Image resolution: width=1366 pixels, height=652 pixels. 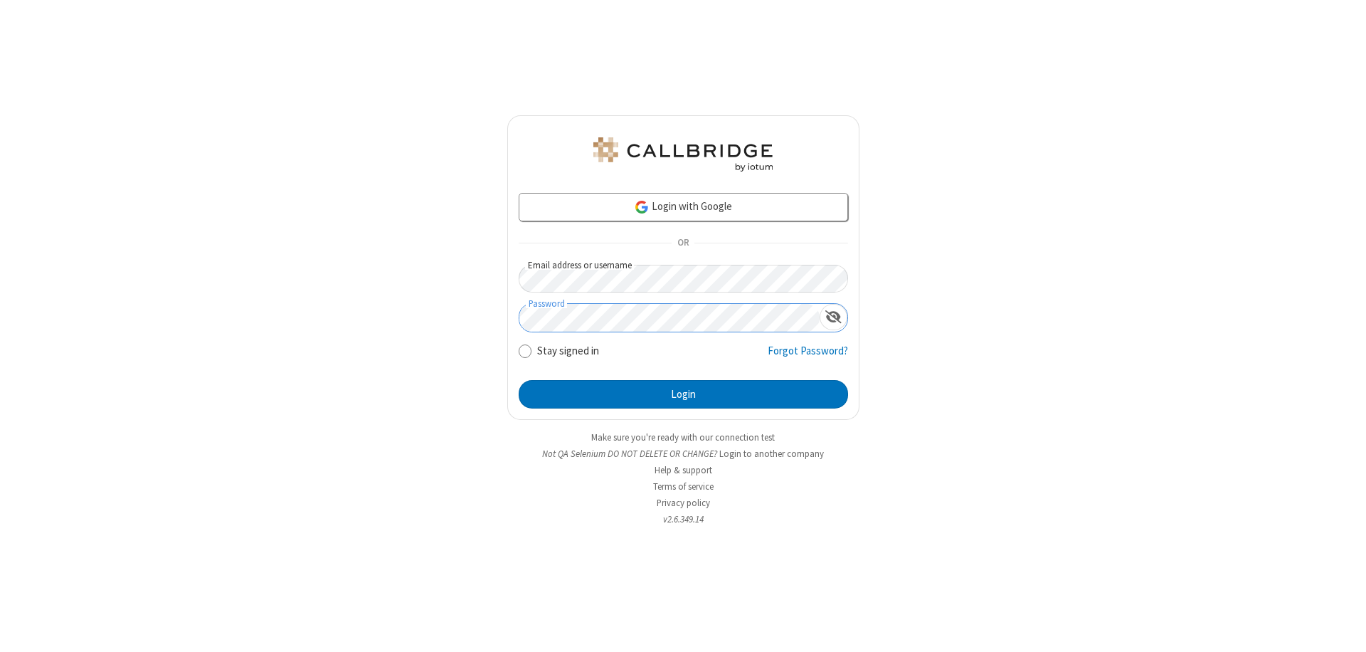 I want to click on a: Make sure you're ready with our connection test, so click(x=683, y=437).